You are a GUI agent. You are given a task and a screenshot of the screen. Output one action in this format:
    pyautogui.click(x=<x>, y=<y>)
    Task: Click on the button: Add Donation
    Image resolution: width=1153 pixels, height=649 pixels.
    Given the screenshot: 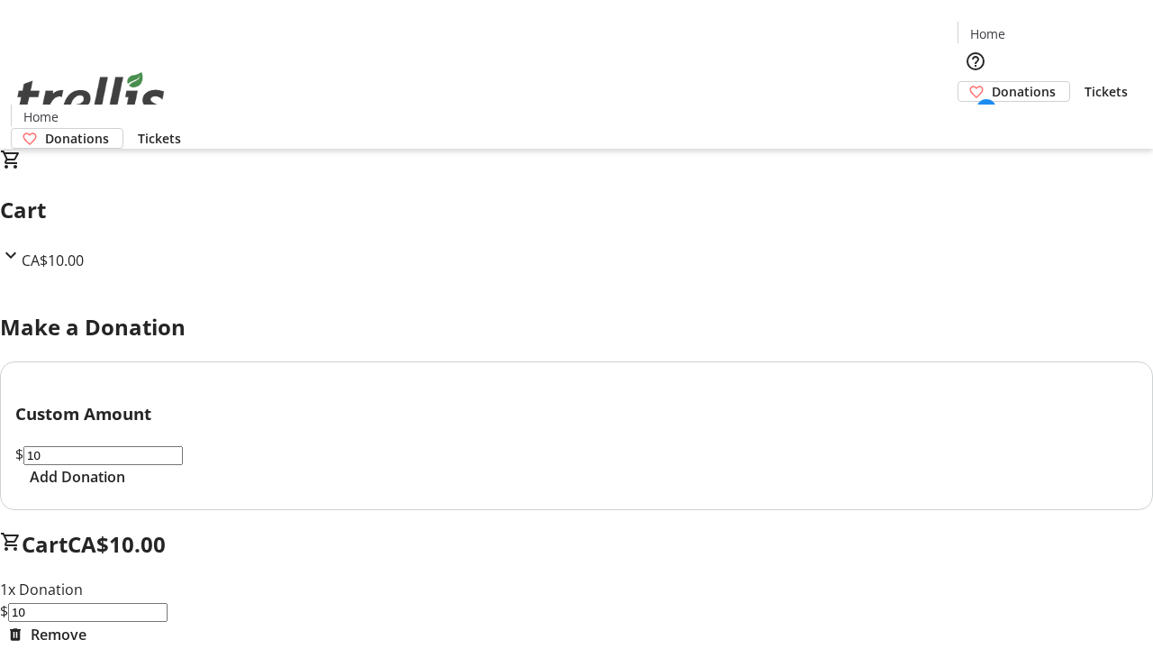 What is the action you would take?
    pyautogui.click(x=77, y=477)
    